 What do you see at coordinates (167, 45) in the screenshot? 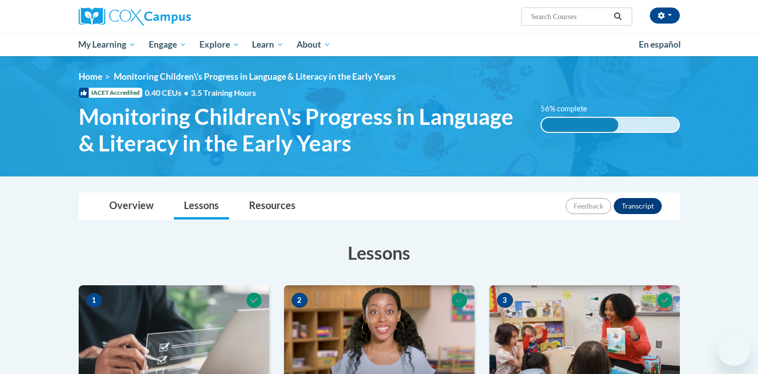
I see `a: Engage` at bounding box center [167, 45].